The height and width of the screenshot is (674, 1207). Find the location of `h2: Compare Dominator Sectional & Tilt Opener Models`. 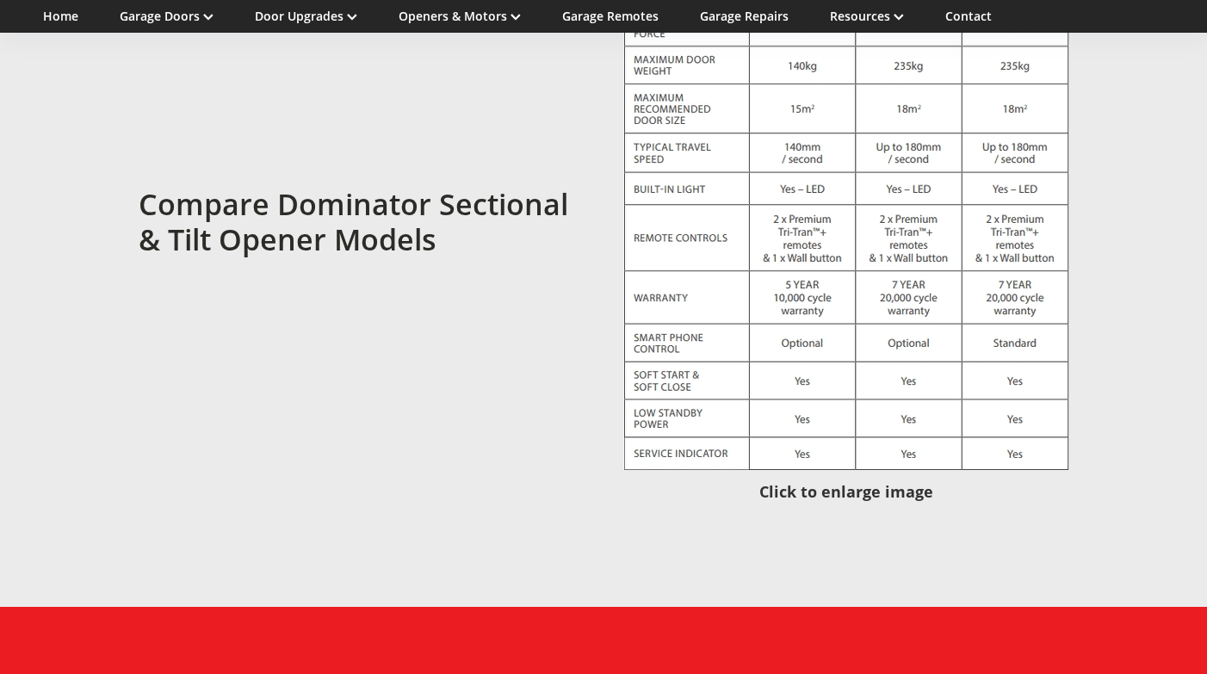

h2: Compare Dominator Sectional & Tilt Opener Models is located at coordinates (361, 222).